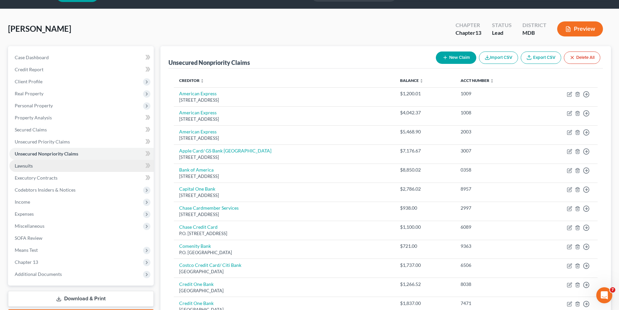 The height and width of the screenshot is (310, 619). I want to click on span: Property Analysis, so click(33, 117).